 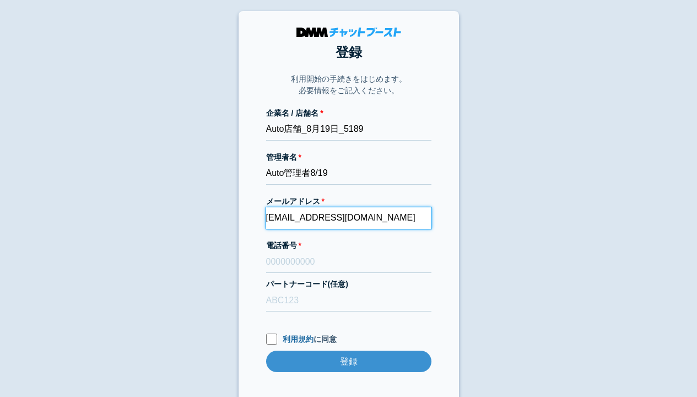 What do you see at coordinates (349, 174) in the screenshot?
I see `input: 会話 太郎` at bounding box center [349, 174].